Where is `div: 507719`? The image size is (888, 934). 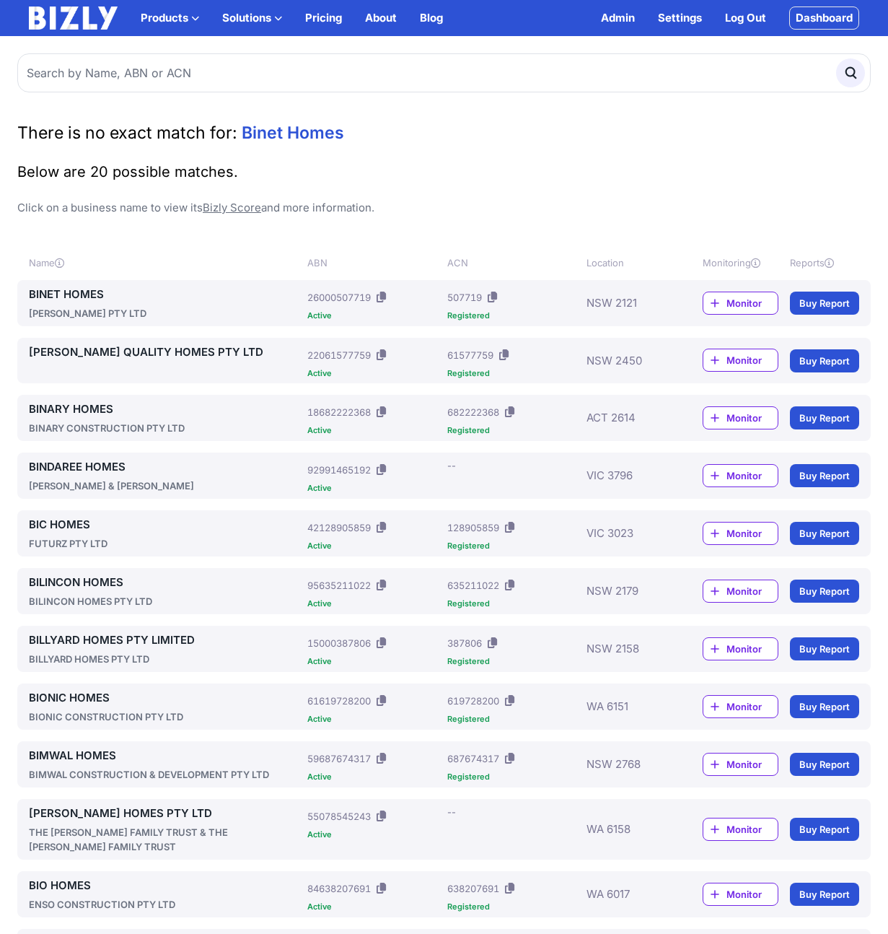 div: 507719 is located at coordinates (465, 297).